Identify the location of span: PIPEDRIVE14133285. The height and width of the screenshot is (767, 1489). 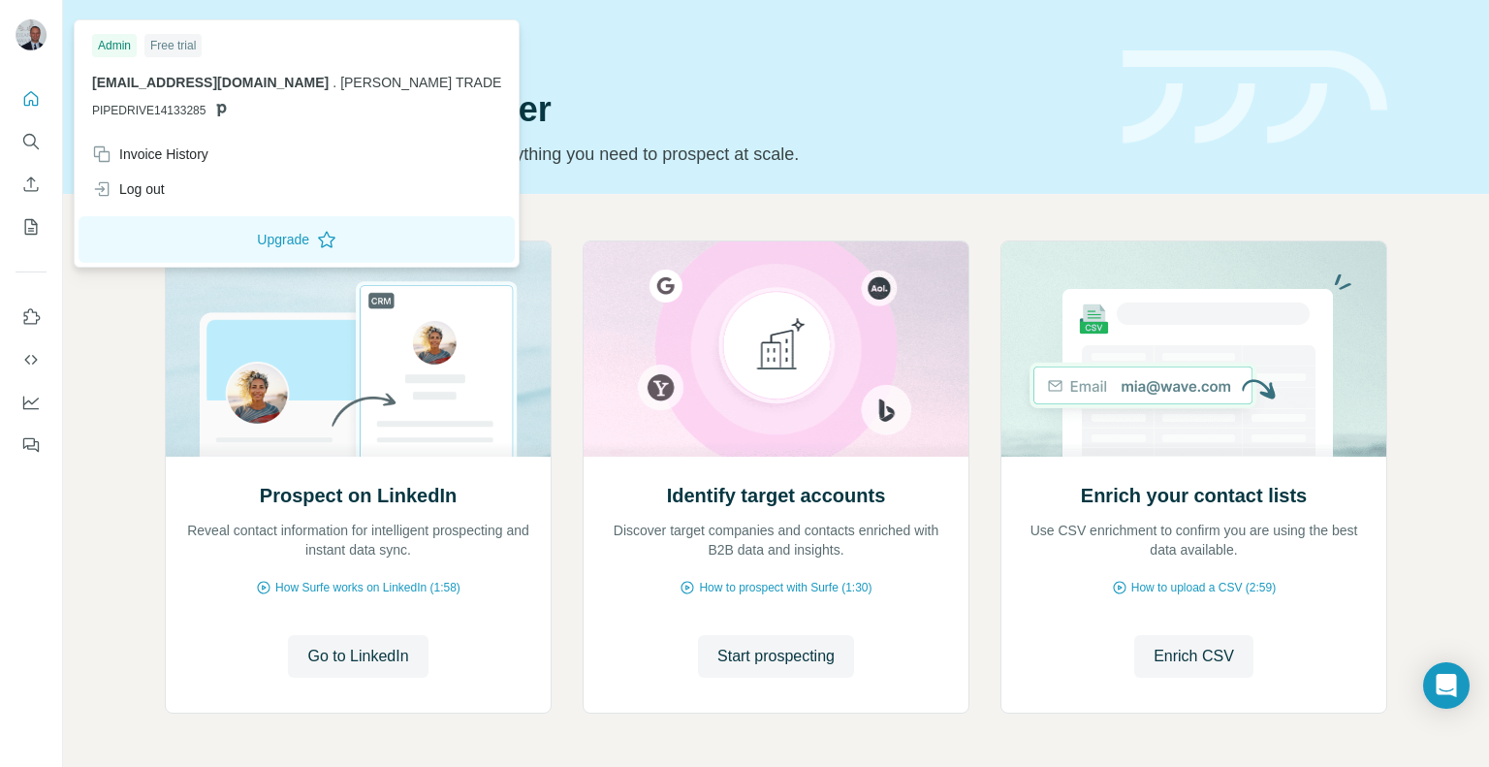
(148, 111).